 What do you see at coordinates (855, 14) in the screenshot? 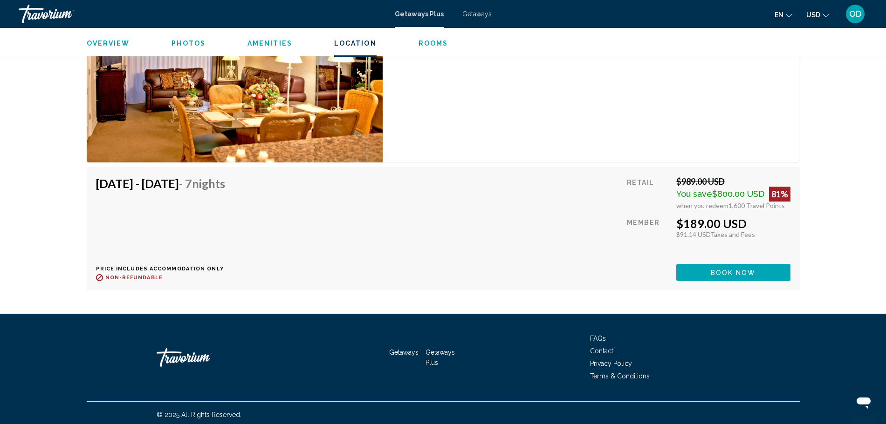
I see `button: User Menu` at bounding box center [855, 14].